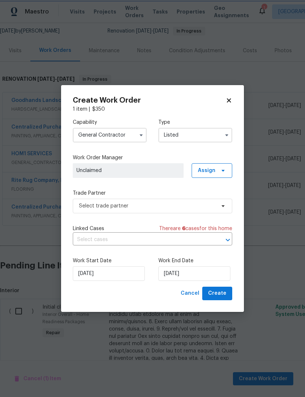 Image resolution: width=305 pixels, height=397 pixels. Describe the element at coordinates (217, 293) in the screenshot. I see `button: Create` at that location.